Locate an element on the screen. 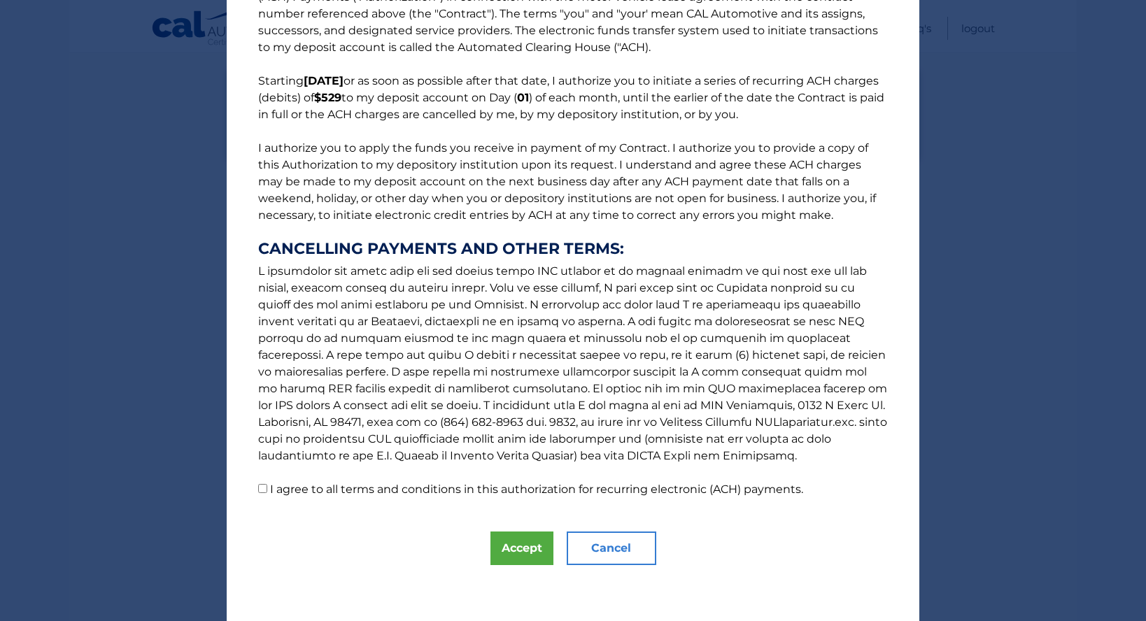 The image size is (1146, 621). b: 01 is located at coordinates (523, 97).